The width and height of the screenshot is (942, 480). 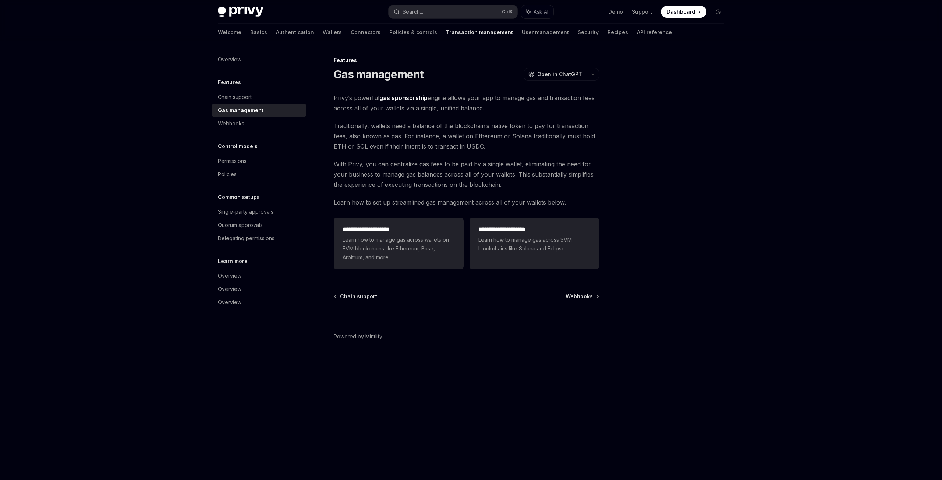 I want to click on a: Security, so click(x=588, y=32).